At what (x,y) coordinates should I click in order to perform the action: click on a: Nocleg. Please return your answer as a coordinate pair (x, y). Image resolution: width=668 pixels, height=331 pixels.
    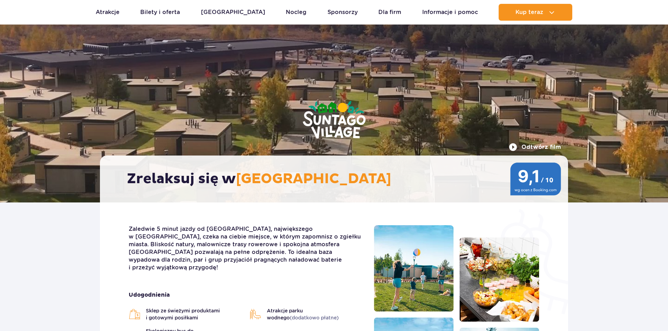
    Looking at the image, I should click on (296, 12).